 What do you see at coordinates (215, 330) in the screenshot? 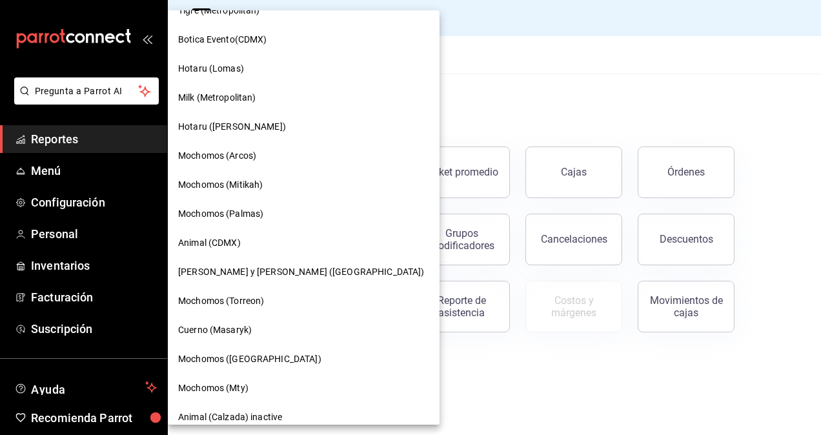
I see `span: Cuerno (Masaryk)` at bounding box center [215, 330].